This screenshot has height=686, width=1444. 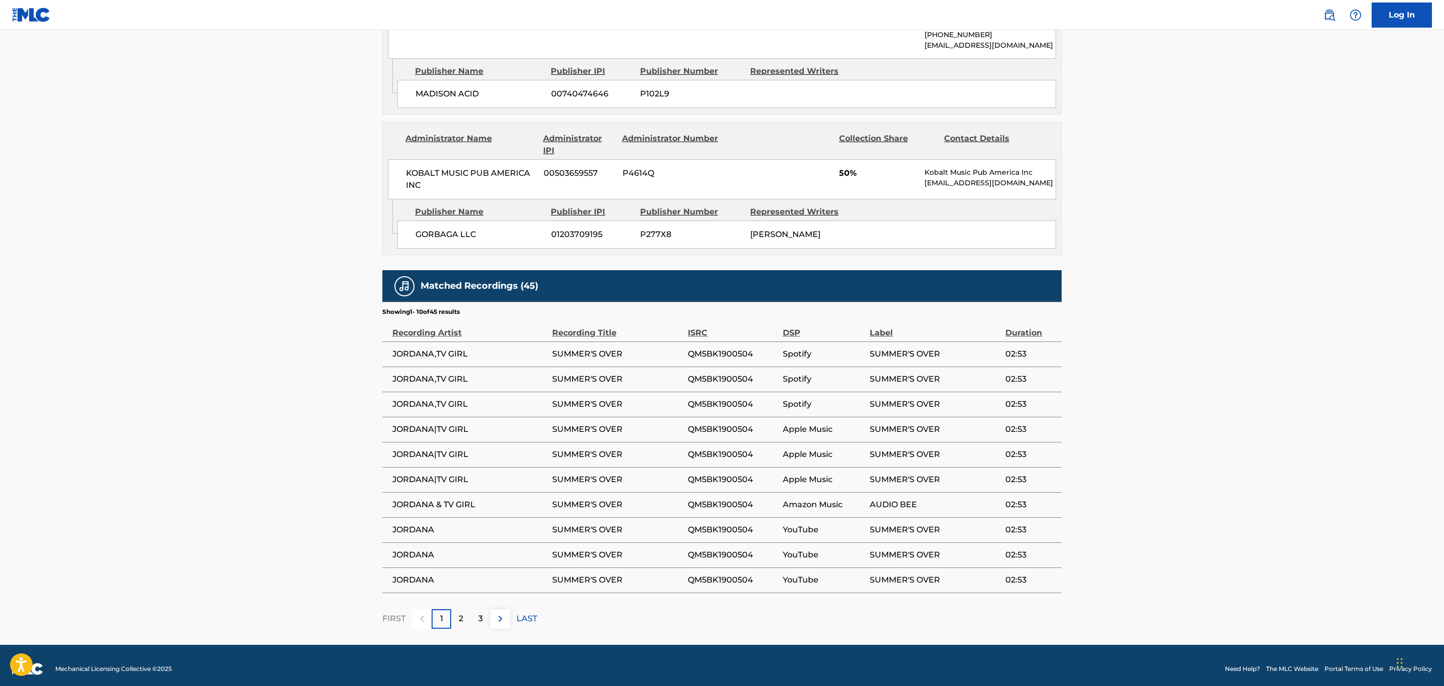 What do you see at coordinates (935, 505) in the screenshot?
I see `span: AUDIO BEE` at bounding box center [935, 505].